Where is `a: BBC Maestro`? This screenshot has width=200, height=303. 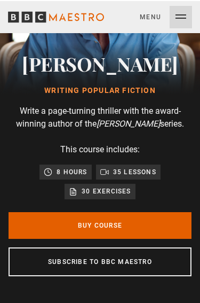 a: BBC Maestro is located at coordinates (56, 16).